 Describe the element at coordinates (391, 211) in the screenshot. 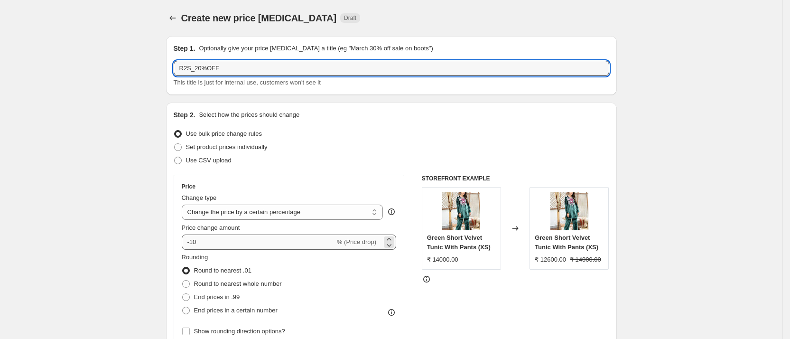

I see `div: help` at that location.